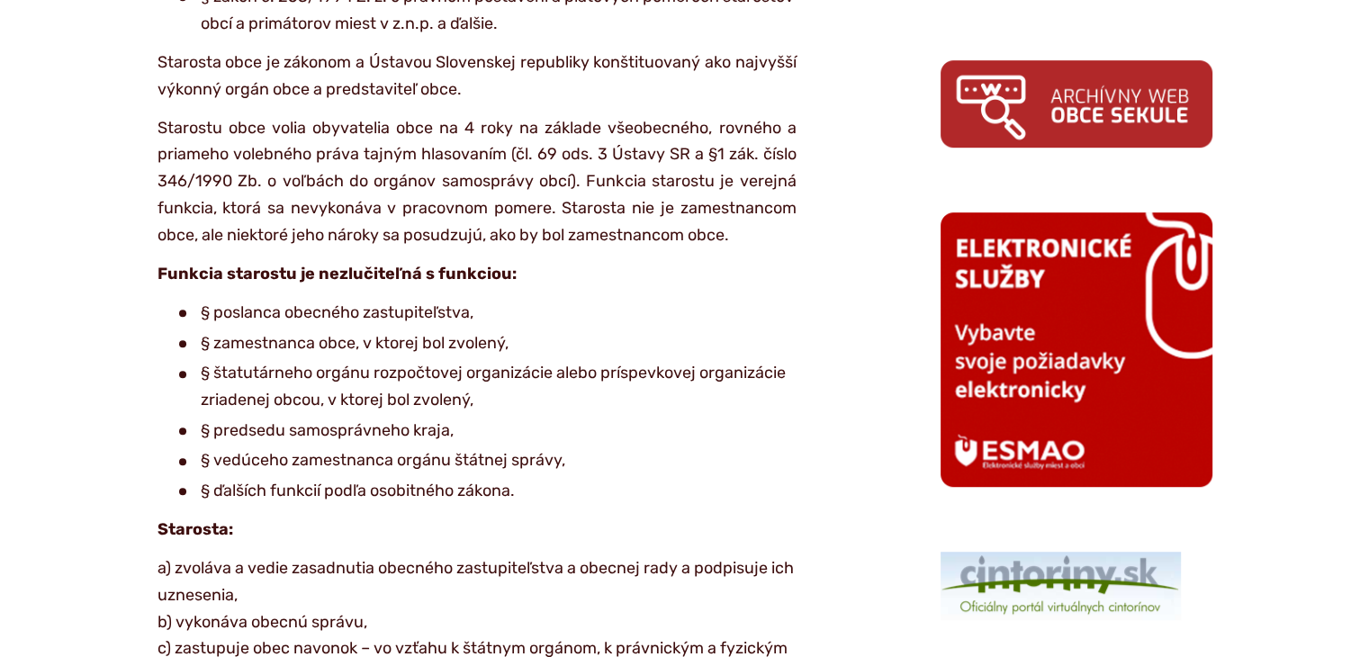 Image resolution: width=1369 pixels, height=657 pixels. I want to click on li: § zamestnanca obce, v ktorej bol zvolený,, so click(488, 344).